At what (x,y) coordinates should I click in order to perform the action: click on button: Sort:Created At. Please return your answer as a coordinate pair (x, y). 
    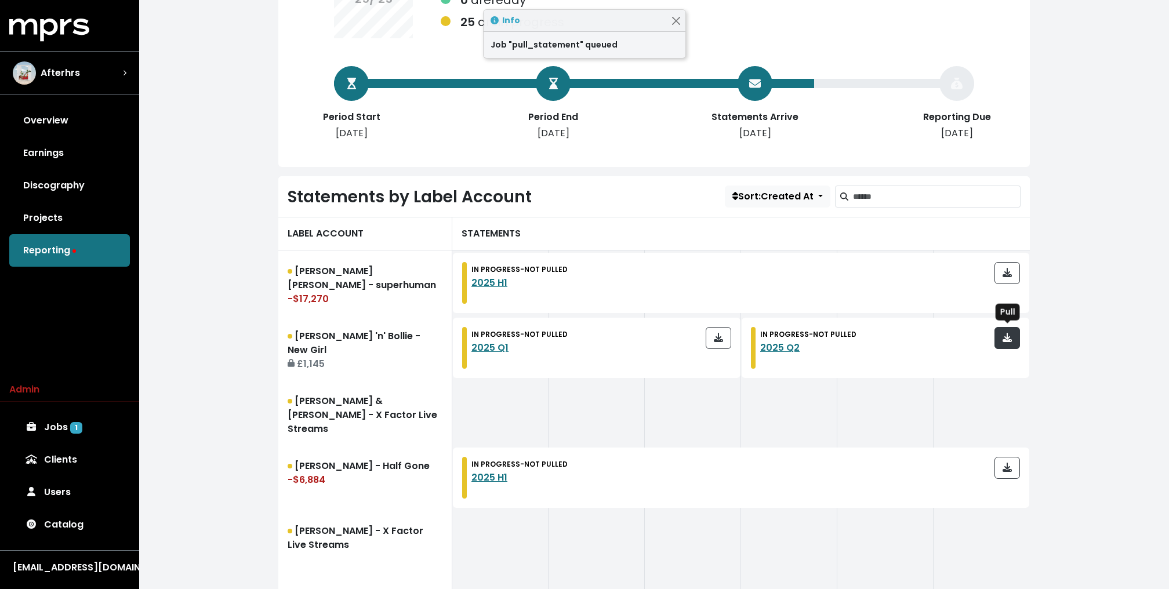
    Looking at the image, I should click on (778, 197).